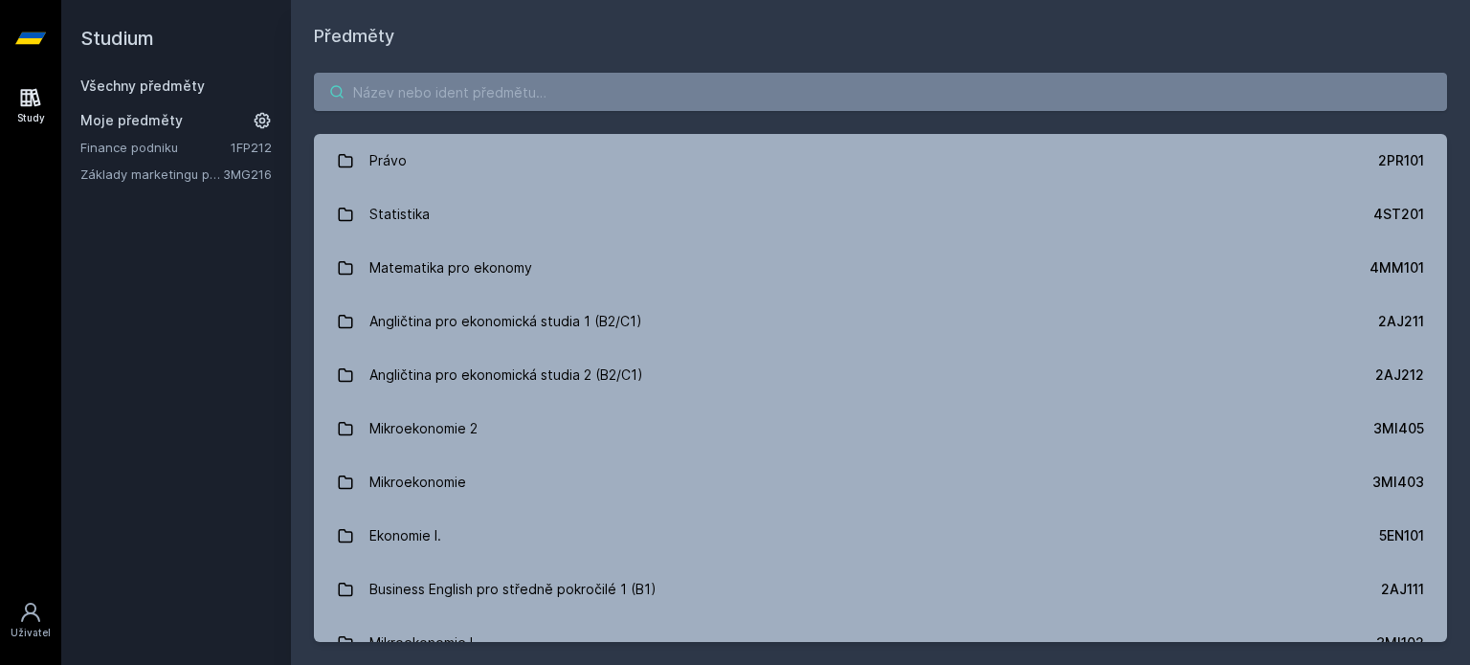  I want to click on div: 3MI405, so click(1398, 429).